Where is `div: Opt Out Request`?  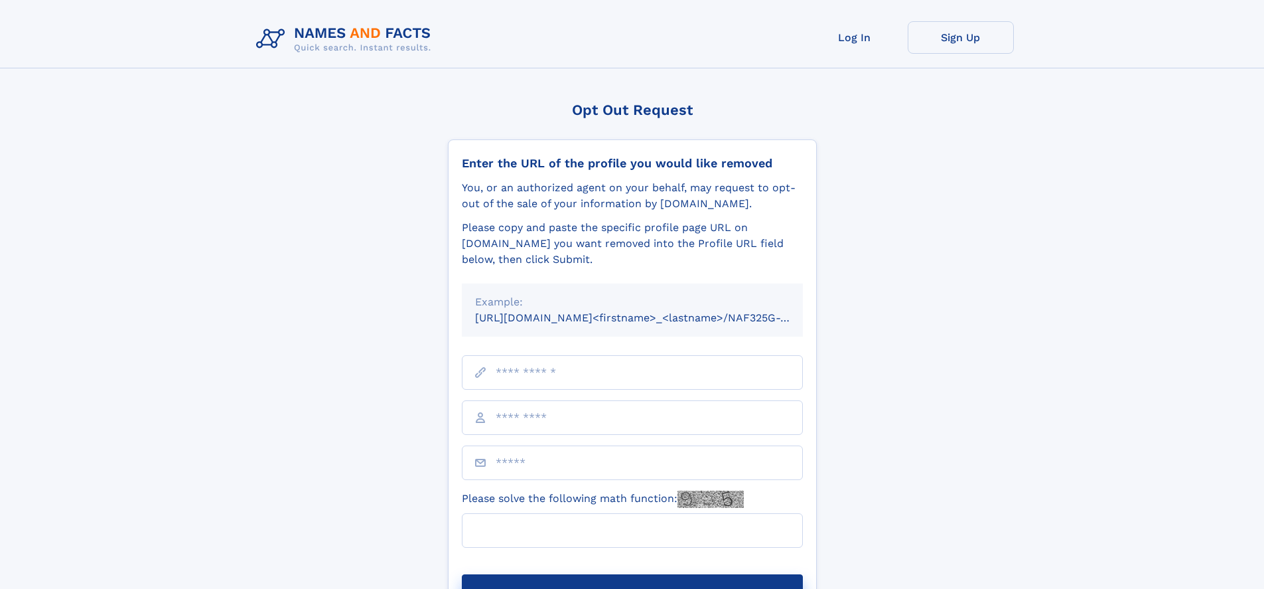
div: Opt Out Request is located at coordinates (633, 110).